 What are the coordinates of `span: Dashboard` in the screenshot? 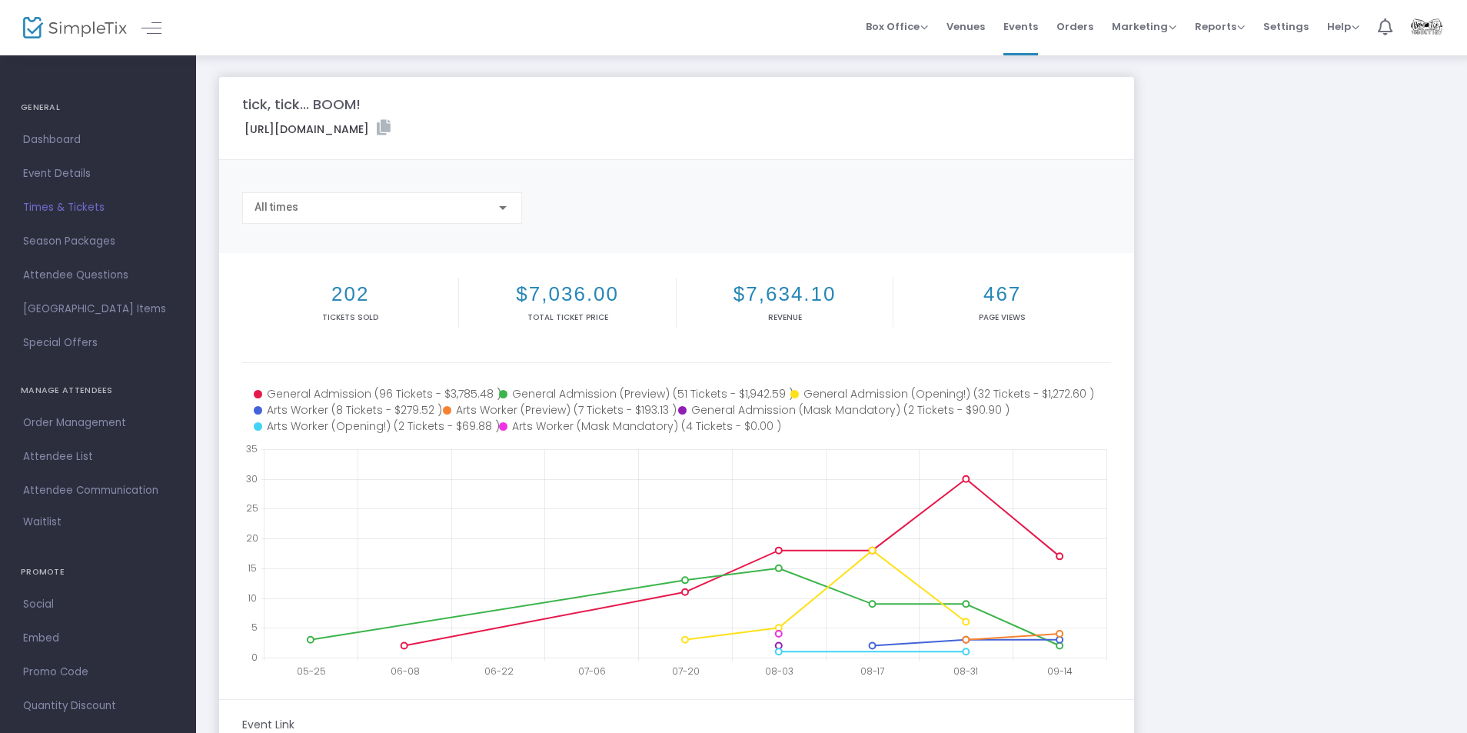 It's located at (98, 140).